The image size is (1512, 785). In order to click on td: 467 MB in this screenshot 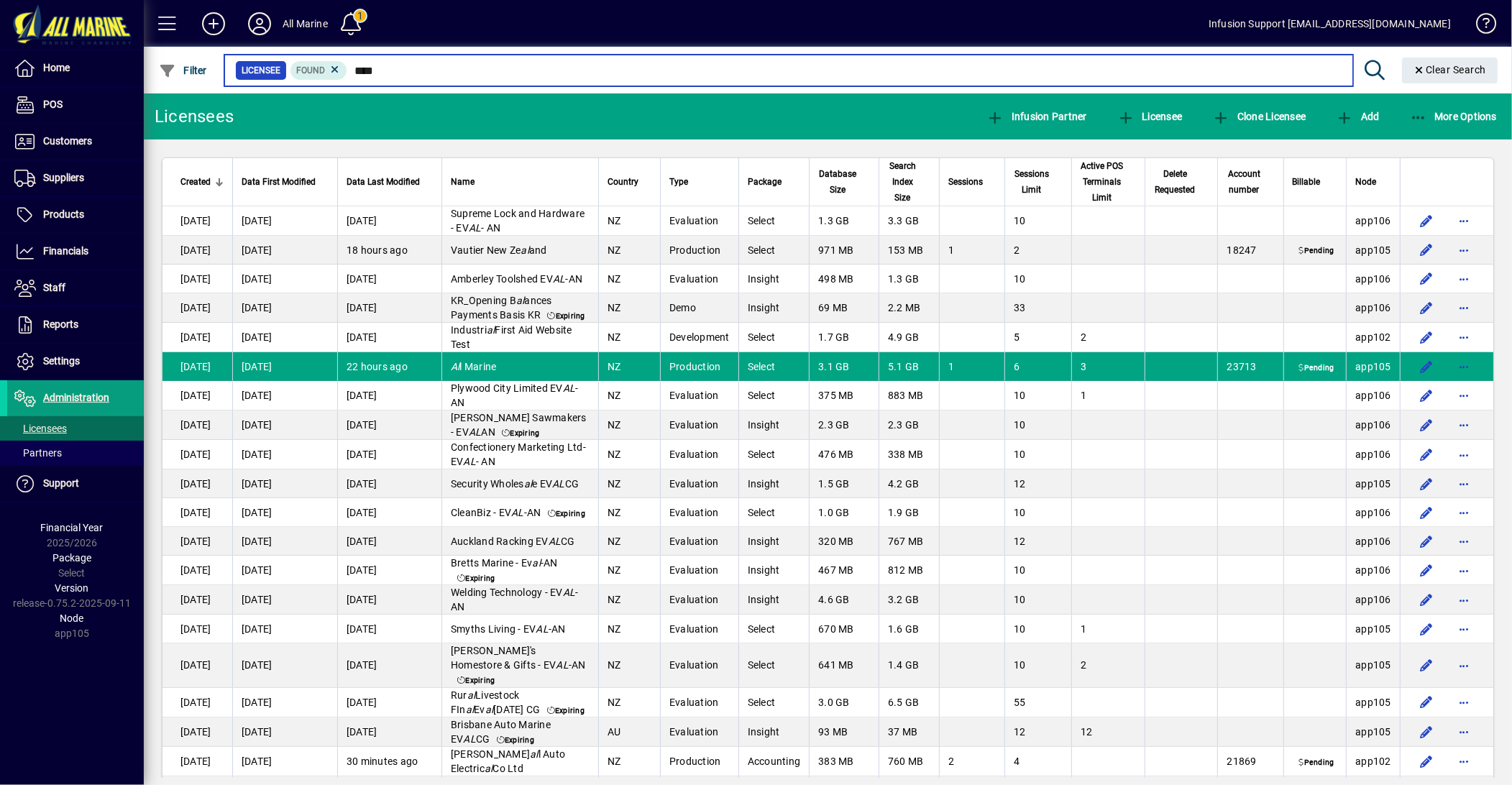, I will do `click(844, 570)`.